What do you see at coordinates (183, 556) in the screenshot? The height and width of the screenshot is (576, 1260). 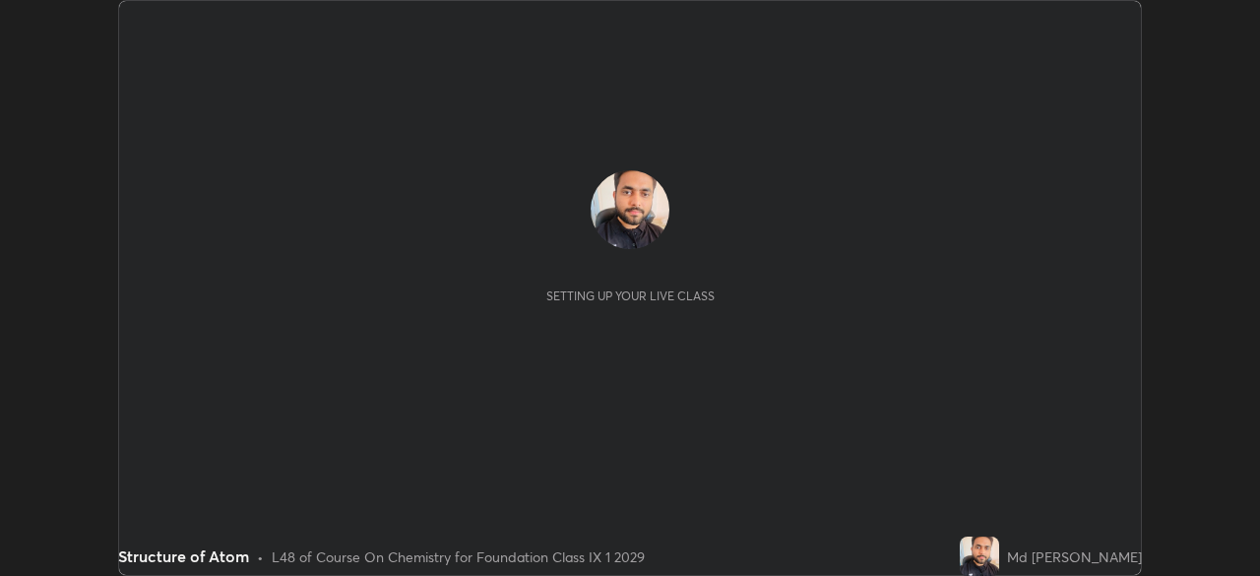 I see `div: Structure of Atom` at bounding box center [183, 556].